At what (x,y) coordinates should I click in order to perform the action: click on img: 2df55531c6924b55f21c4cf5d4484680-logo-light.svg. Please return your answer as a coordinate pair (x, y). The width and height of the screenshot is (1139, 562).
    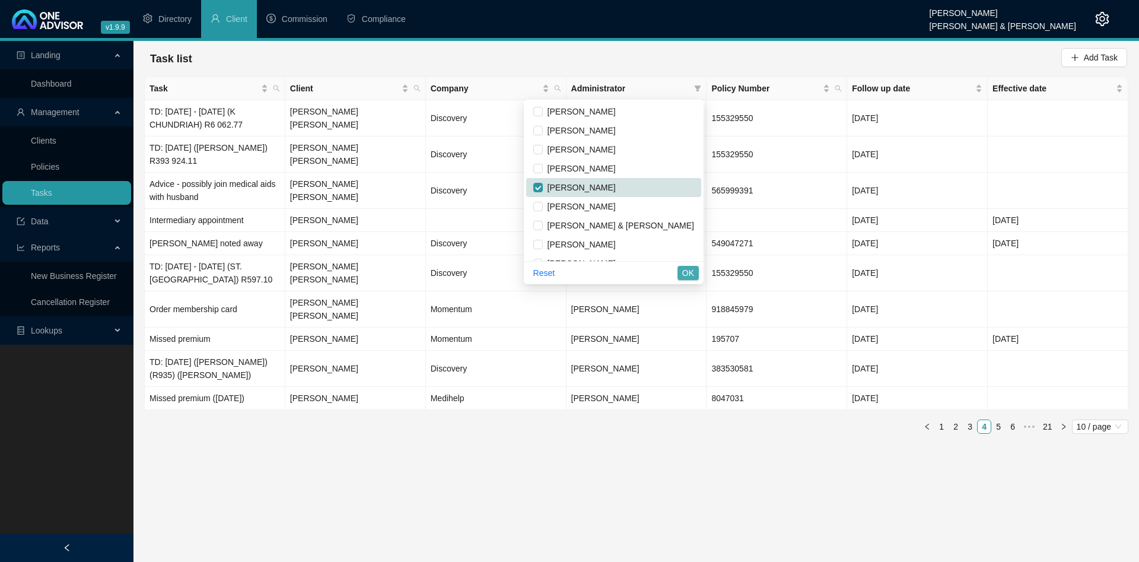
    Looking at the image, I should click on (47, 19).